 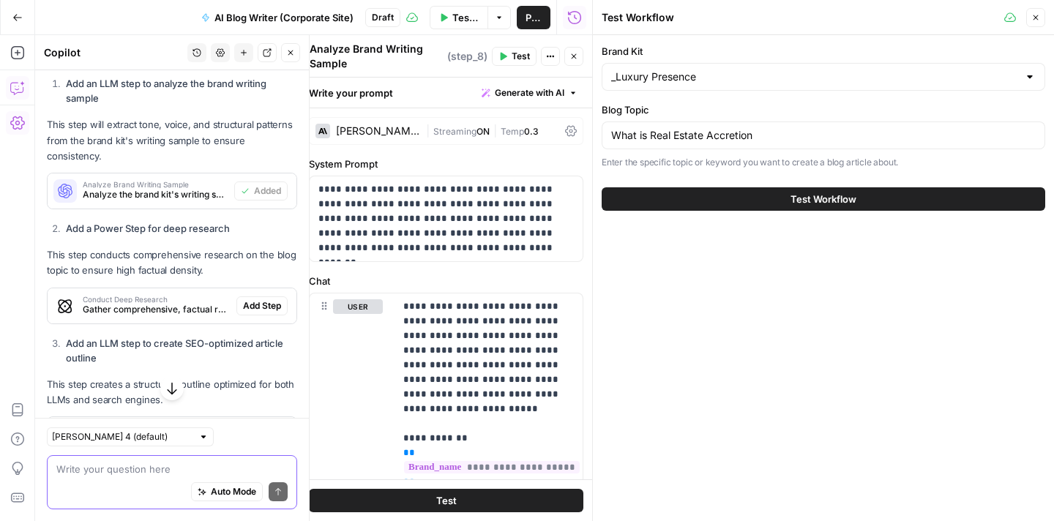 What do you see at coordinates (155, 195) in the screenshot?
I see `span: Analyze the brand kit's writing sample to extract tone, voice, style, and structural patterns for...` at bounding box center [155, 195].